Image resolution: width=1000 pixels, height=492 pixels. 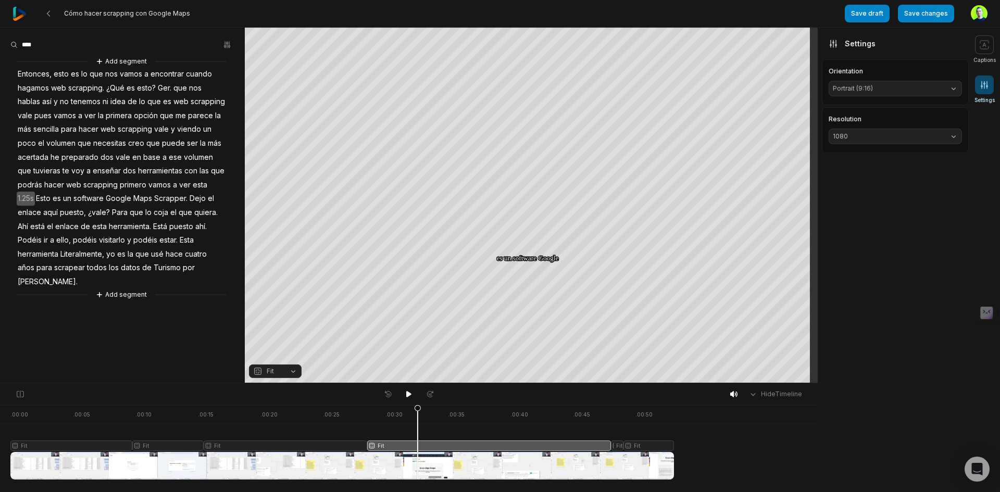 I want to click on span: Esto, so click(x=43, y=198).